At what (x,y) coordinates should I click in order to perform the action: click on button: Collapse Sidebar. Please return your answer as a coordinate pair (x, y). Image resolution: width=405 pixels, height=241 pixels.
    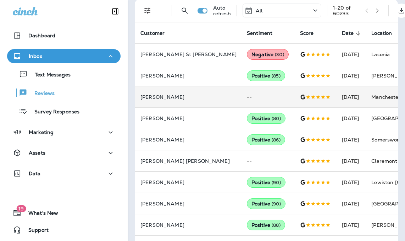
    Looking at the image, I should click on (115, 11).